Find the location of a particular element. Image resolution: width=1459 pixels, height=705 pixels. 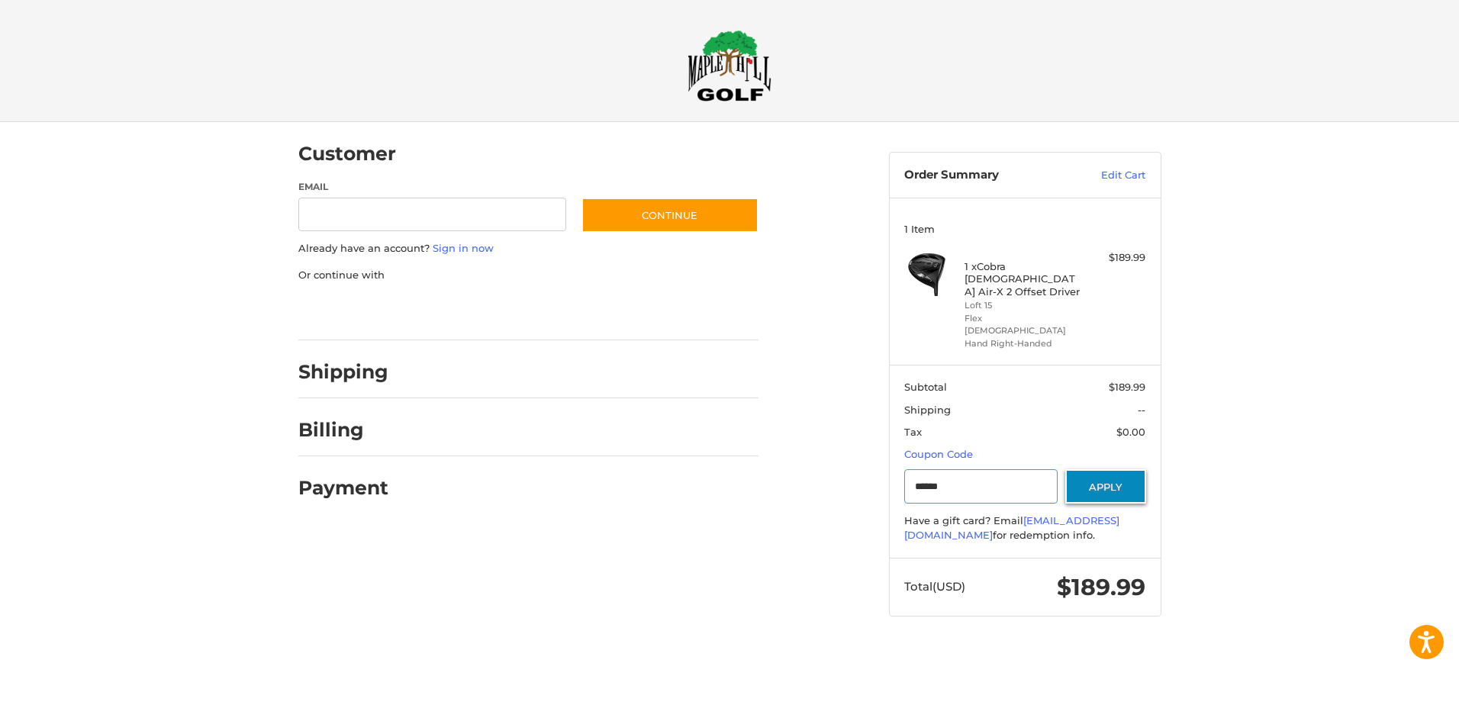

a: Sign in now is located at coordinates (463, 248).